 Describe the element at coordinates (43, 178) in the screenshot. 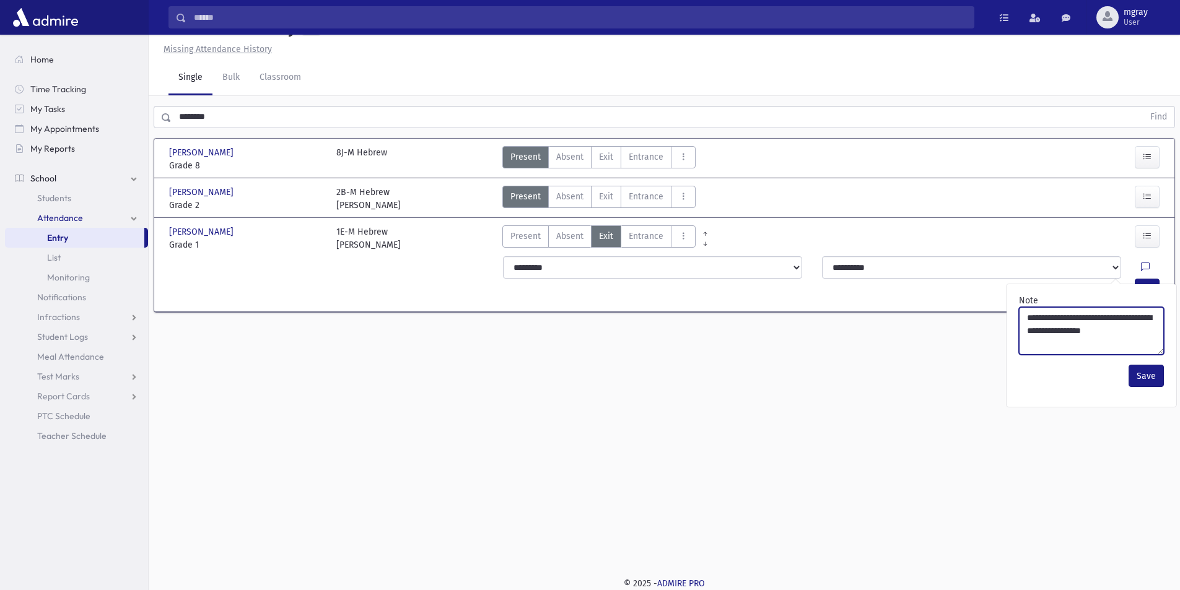

I see `span: School` at that location.